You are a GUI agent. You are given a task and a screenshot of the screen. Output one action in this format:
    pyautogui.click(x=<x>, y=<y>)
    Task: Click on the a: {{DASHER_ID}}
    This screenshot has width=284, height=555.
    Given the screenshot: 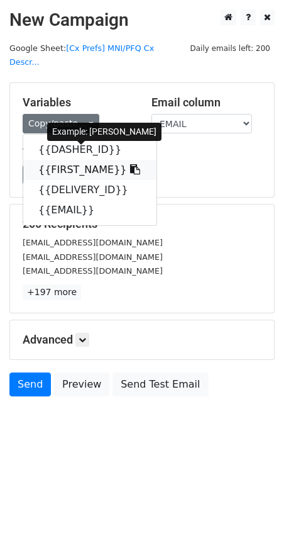 What is the action you would take?
    pyautogui.click(x=90, y=150)
    